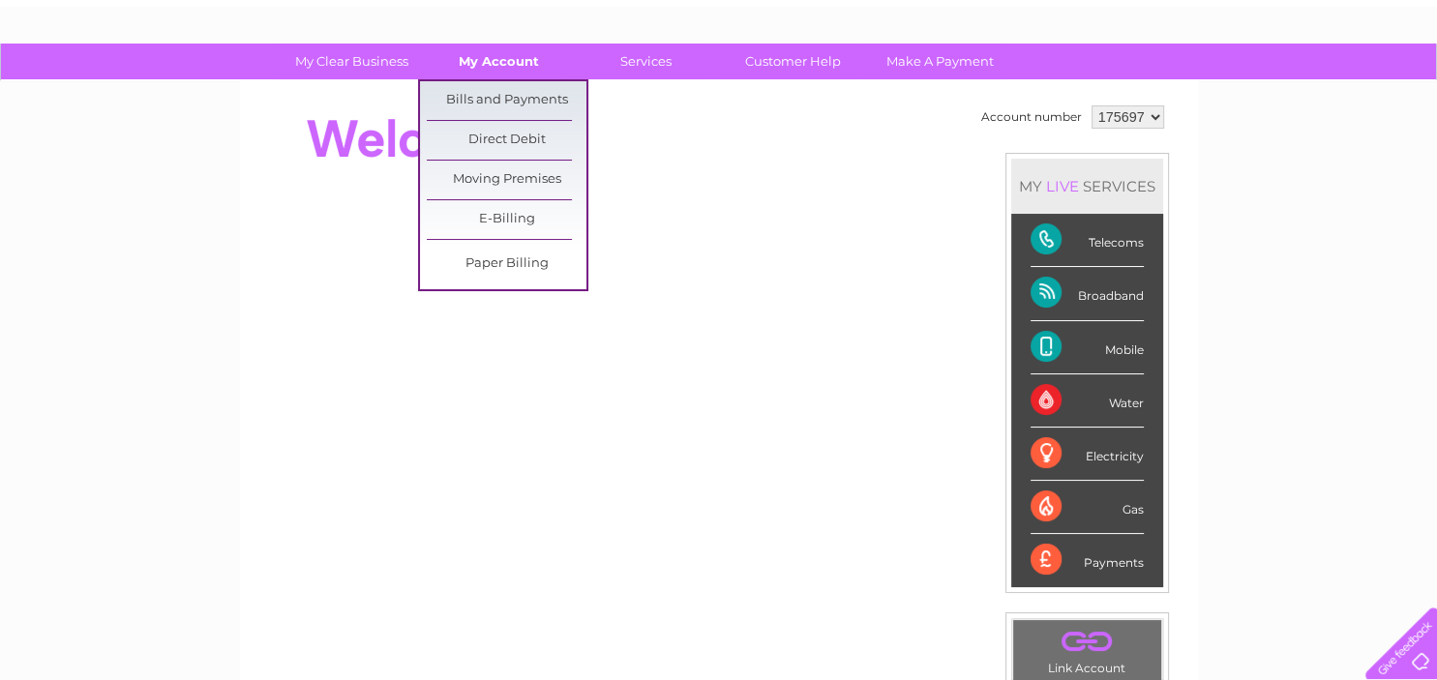  Describe the element at coordinates (1396, 89) in the screenshot. I see `a: Log out` at that location.